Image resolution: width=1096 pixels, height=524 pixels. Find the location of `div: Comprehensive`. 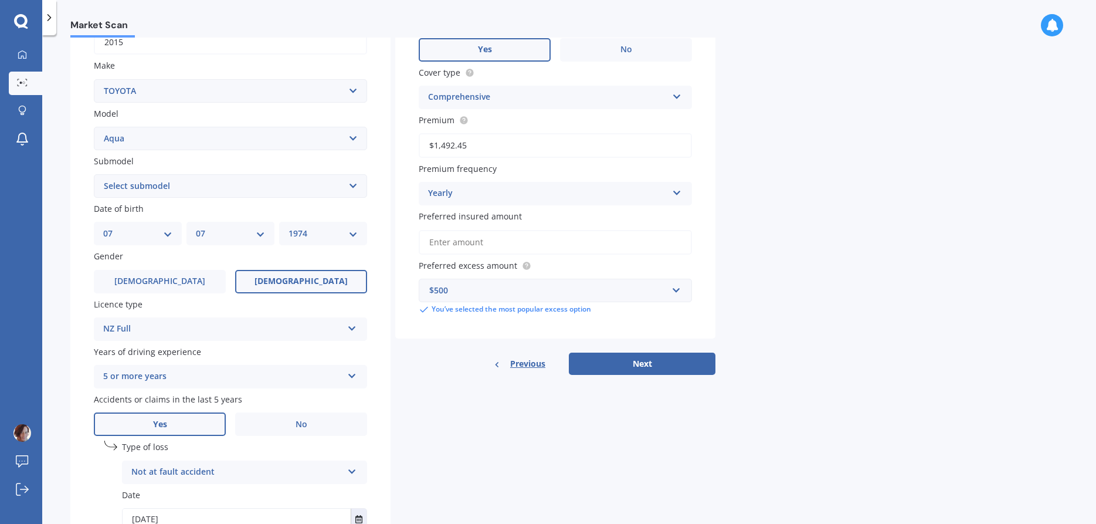

div: Comprehensive is located at coordinates (548, 97).